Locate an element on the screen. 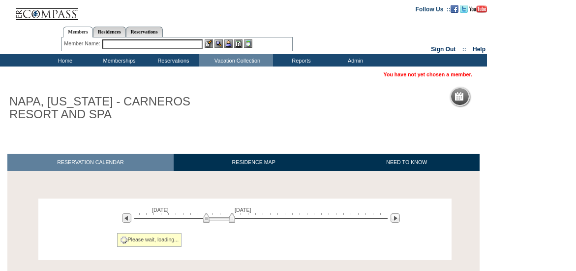 This screenshot has width=576, height=271. a: RESERVATION CALENDAR is located at coordinates (91, 162).